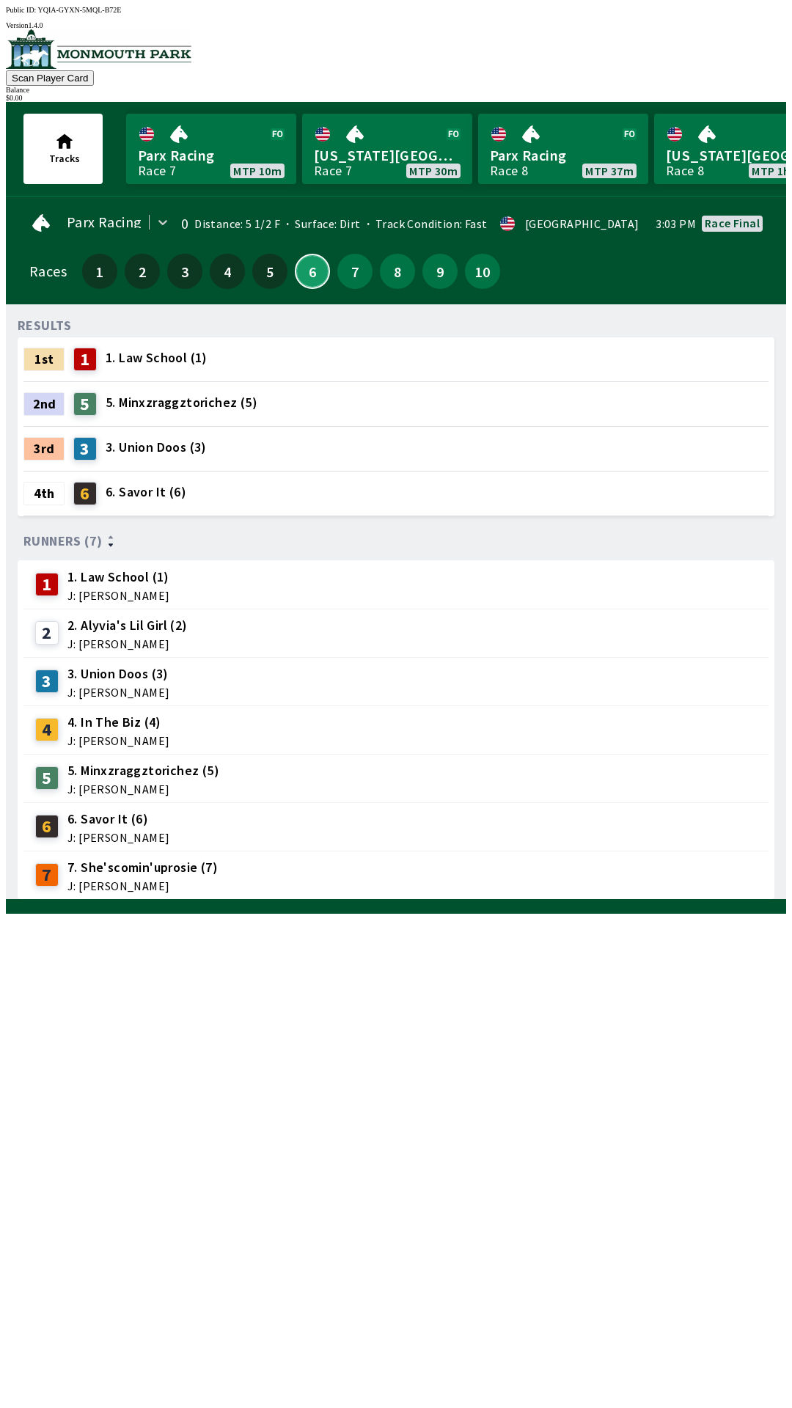  Describe the element at coordinates (396, 10) in the screenshot. I see `div: Public ID:` at that location.